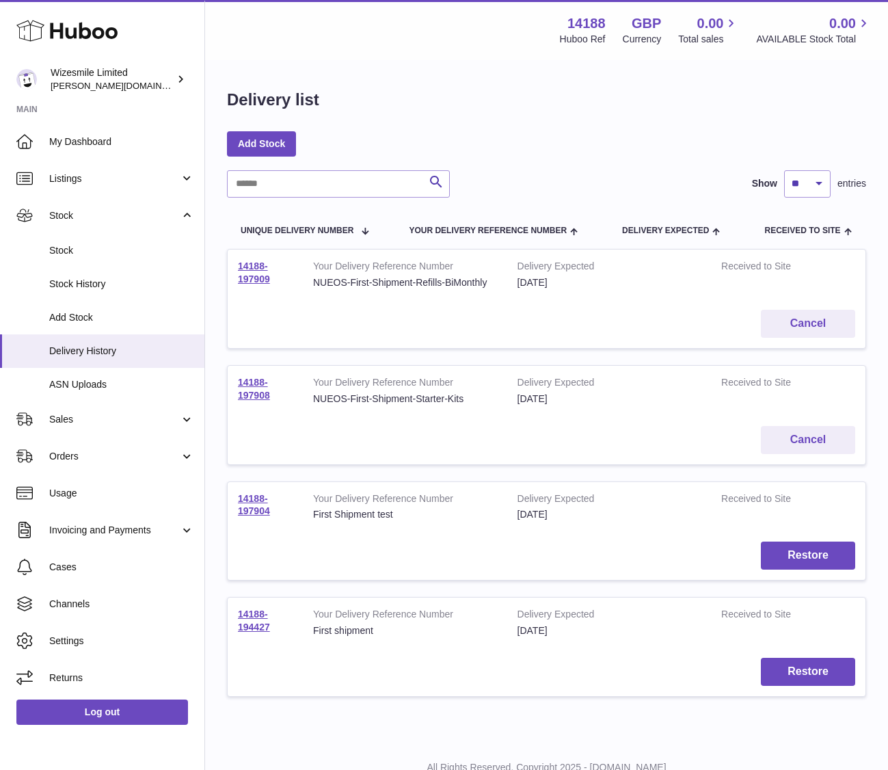 The image size is (888, 770). What do you see at coordinates (122, 351) in the screenshot?
I see `span: Delivery History` at bounding box center [122, 351].